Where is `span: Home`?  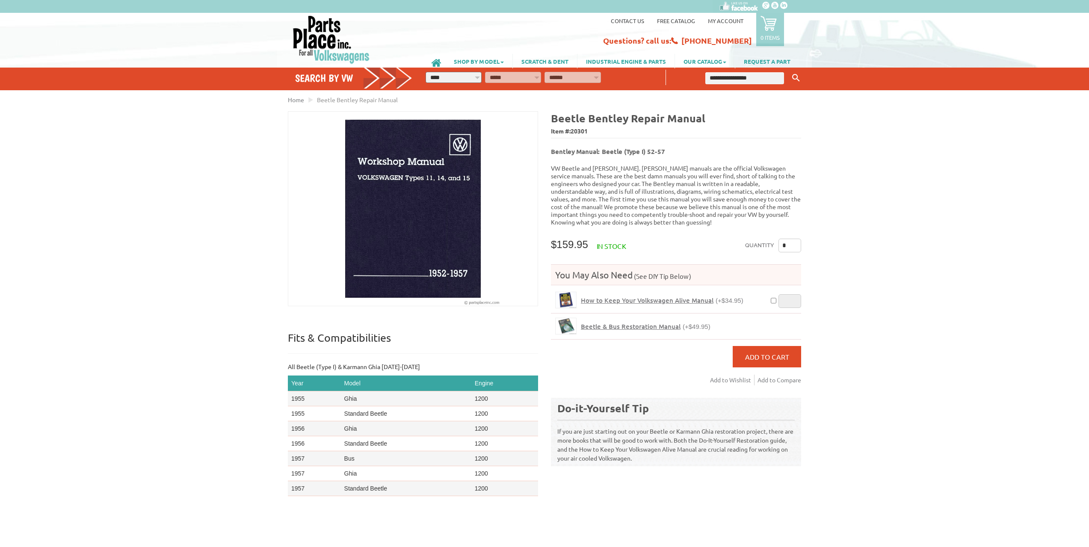
span: Home is located at coordinates (296, 100).